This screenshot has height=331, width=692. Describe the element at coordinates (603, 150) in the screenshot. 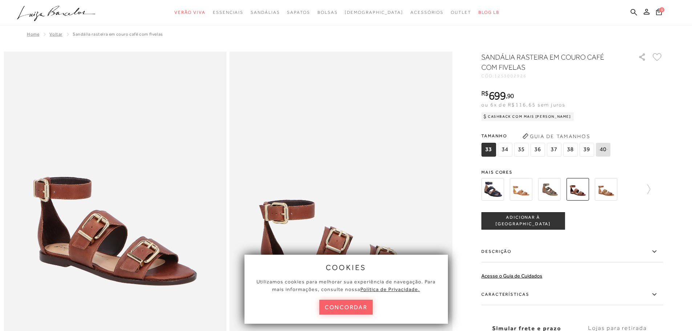

I see `span: 40` at that location.